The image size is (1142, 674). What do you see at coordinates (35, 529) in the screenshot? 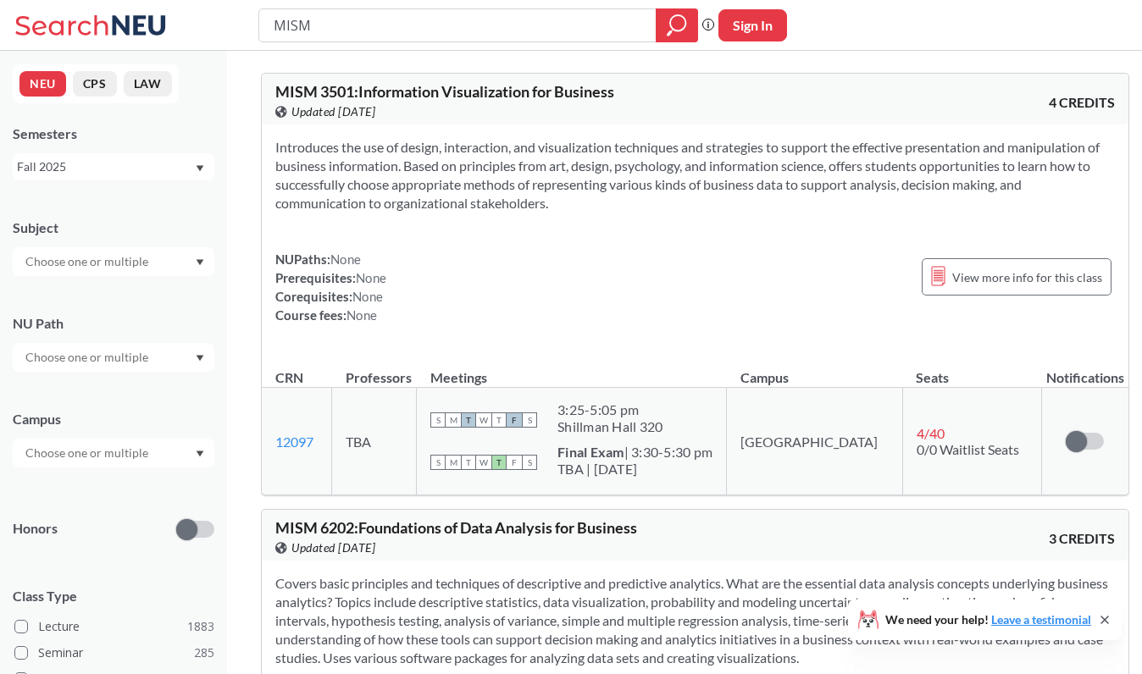
I see `p: Honors` at bounding box center [35, 529].